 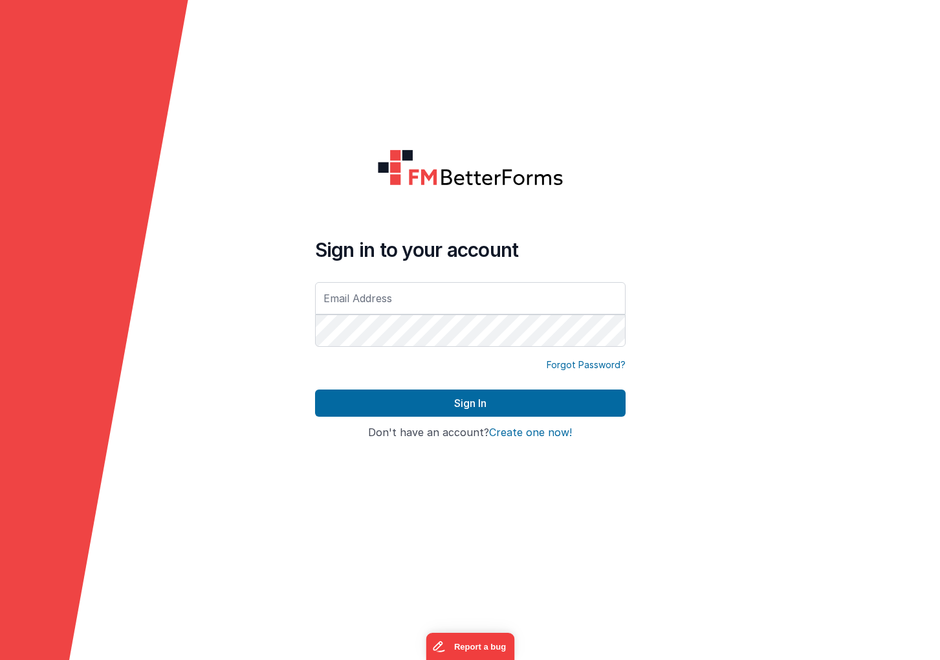 What do you see at coordinates (471, 250) in the screenshot?
I see `h4: Sign in to your account` at bounding box center [471, 250].